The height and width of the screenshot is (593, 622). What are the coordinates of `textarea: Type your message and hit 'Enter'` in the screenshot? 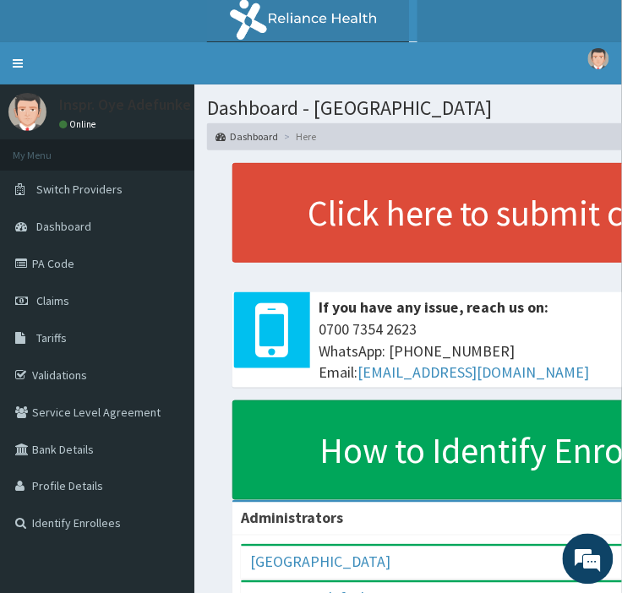 It's located at (165, 435).